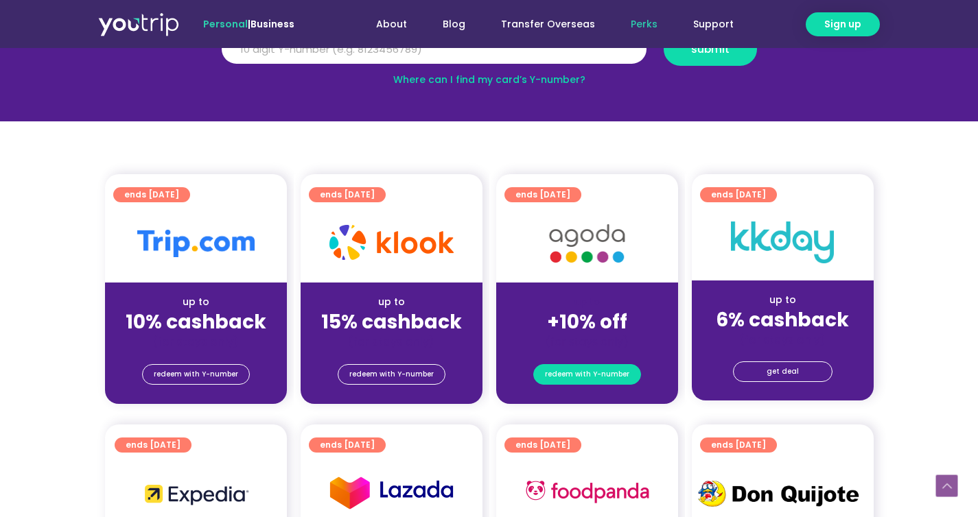  Describe the element at coordinates (434, 49) in the screenshot. I see `input: 10 digit Y-number (e.g. 8123456789)` at that location.